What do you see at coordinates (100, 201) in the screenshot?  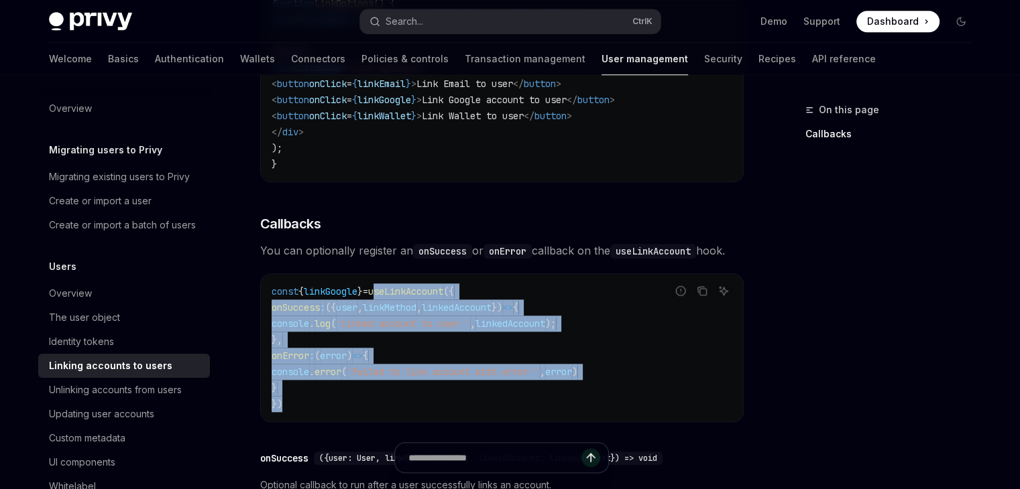 I see `div: Create or import a user` at bounding box center [100, 201].